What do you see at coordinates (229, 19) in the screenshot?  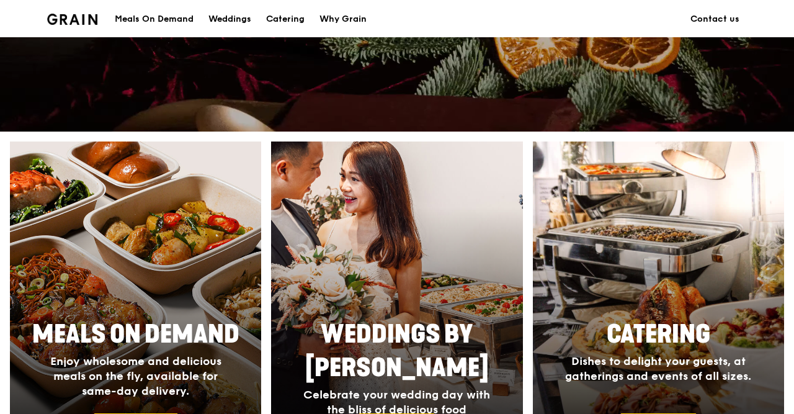 I see `div: Weddings` at bounding box center [229, 19].